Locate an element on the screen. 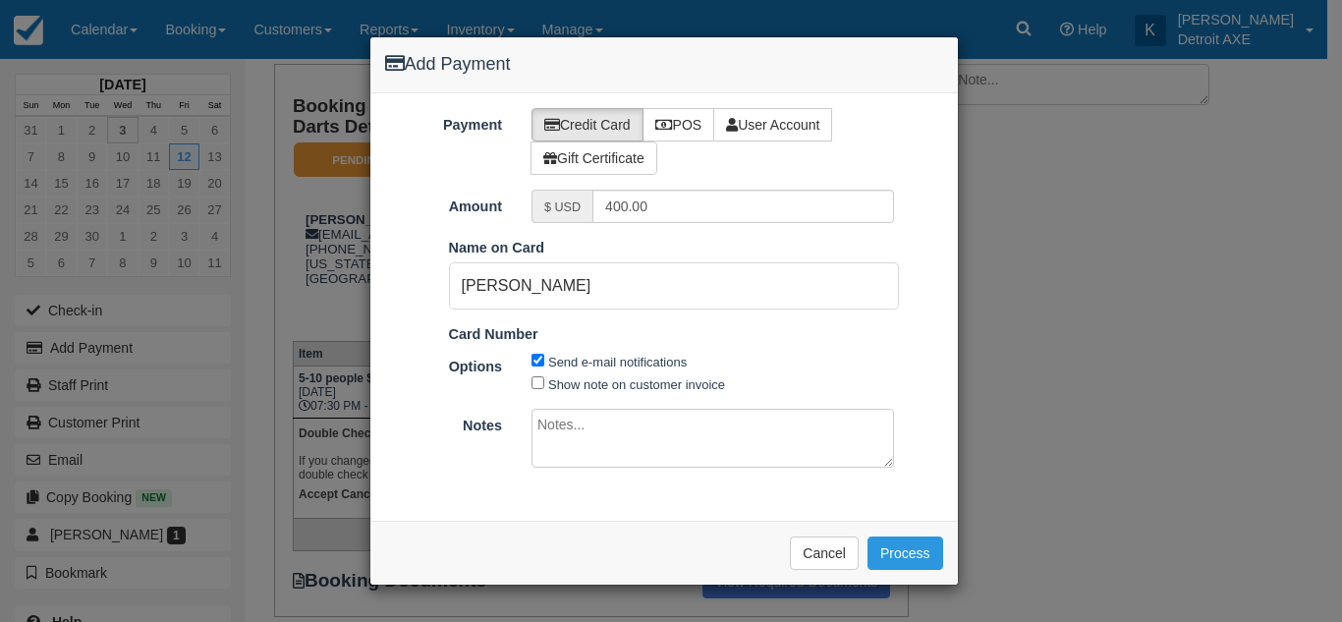  small: $ USD is located at coordinates (562, 207).